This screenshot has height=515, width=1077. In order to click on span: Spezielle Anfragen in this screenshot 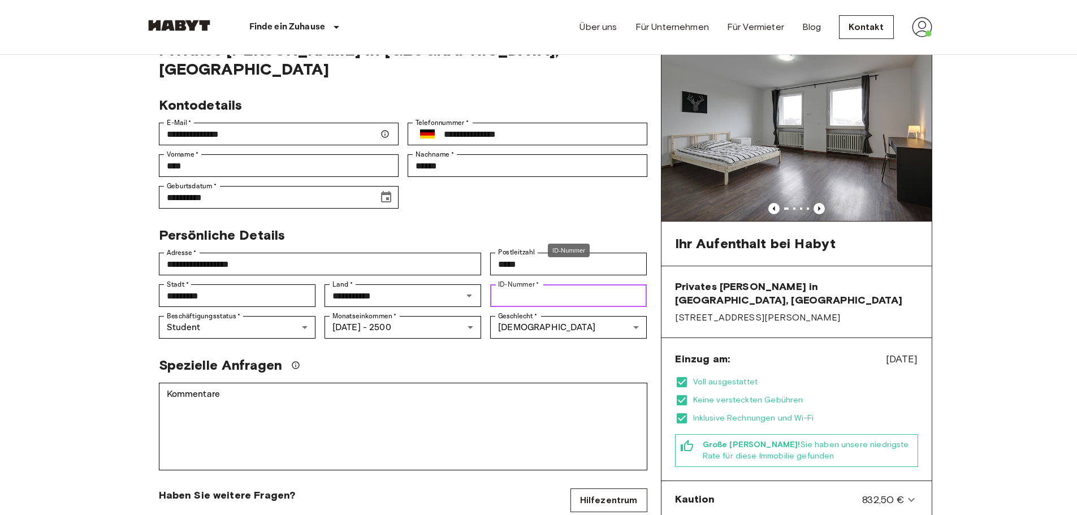, I will do `click(220, 365)`.